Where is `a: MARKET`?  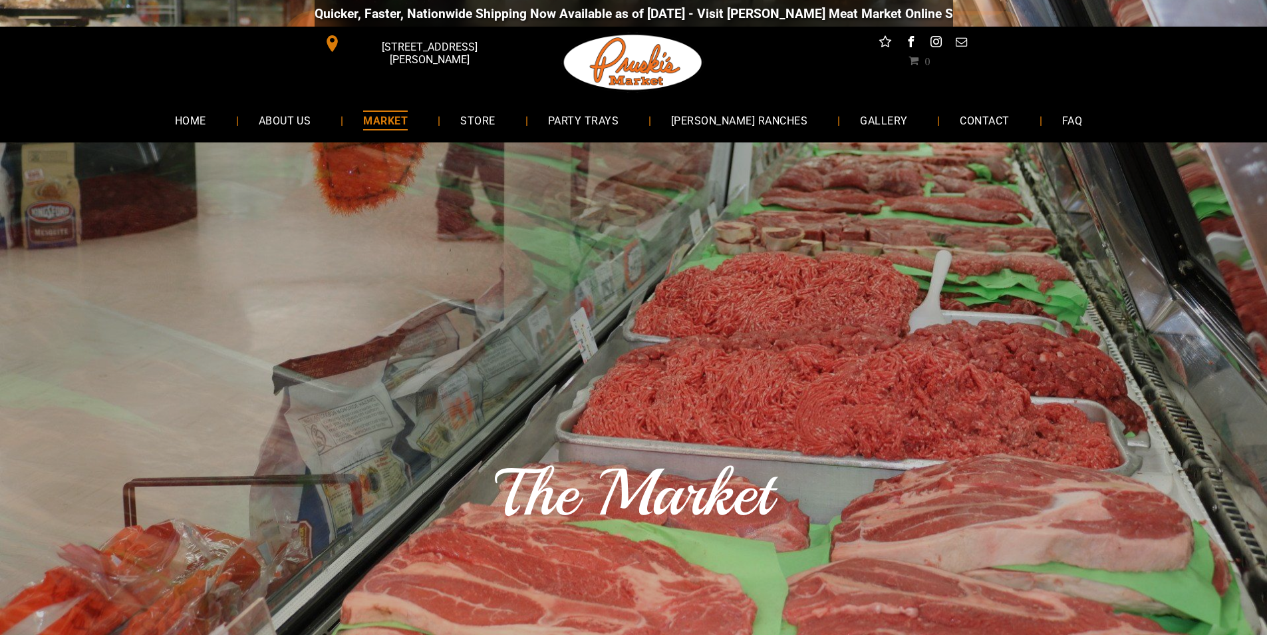 a: MARKET is located at coordinates (385, 120).